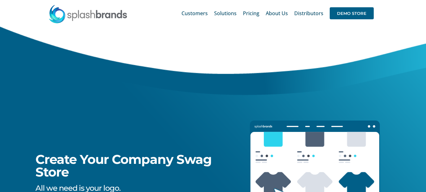  What do you see at coordinates (251, 13) in the screenshot?
I see `span: Pricing` at bounding box center [251, 13].